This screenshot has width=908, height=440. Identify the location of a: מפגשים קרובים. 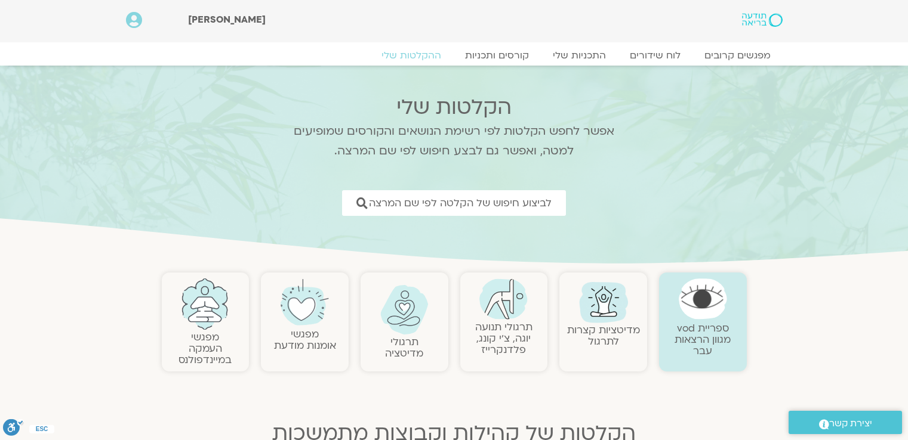
(737, 55).